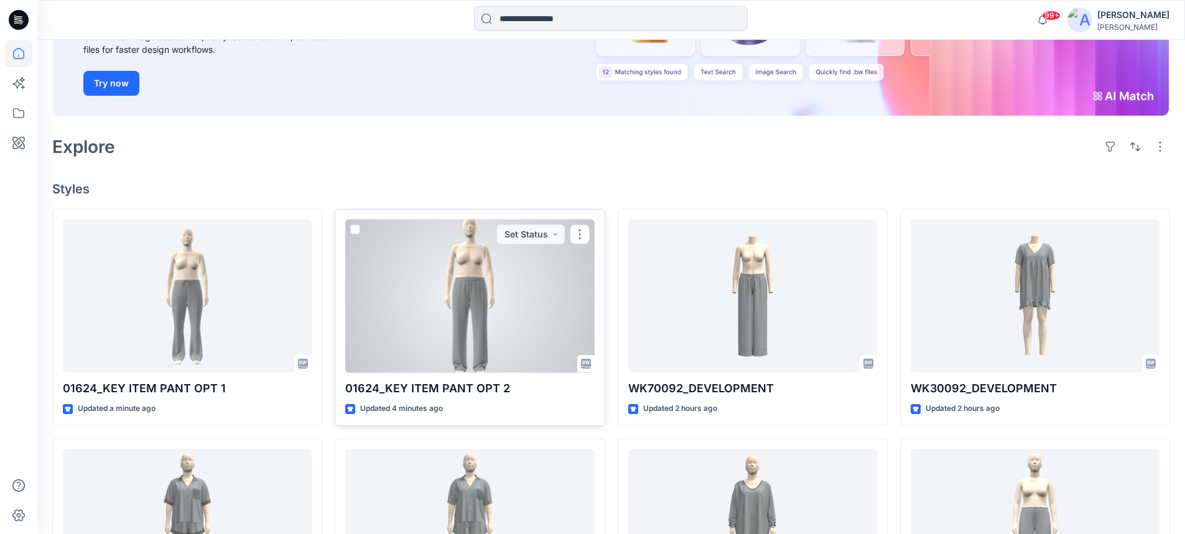  Describe the element at coordinates (753, 389) in the screenshot. I see `p: WK70092_DEVELOPMENT` at that location.